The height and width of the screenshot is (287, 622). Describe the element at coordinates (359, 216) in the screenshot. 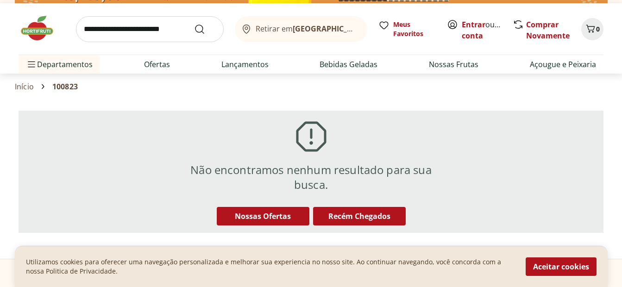

I see `button: Recém Chegados` at that location.